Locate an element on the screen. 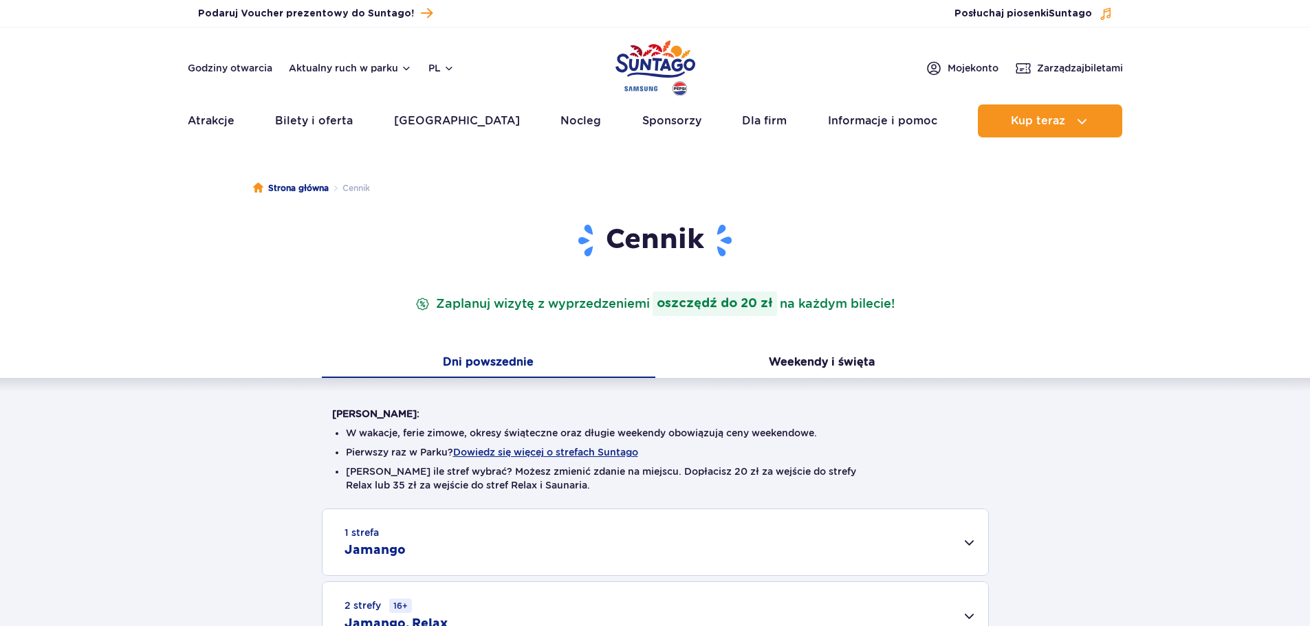  a: Atrakcje is located at coordinates (211, 121).